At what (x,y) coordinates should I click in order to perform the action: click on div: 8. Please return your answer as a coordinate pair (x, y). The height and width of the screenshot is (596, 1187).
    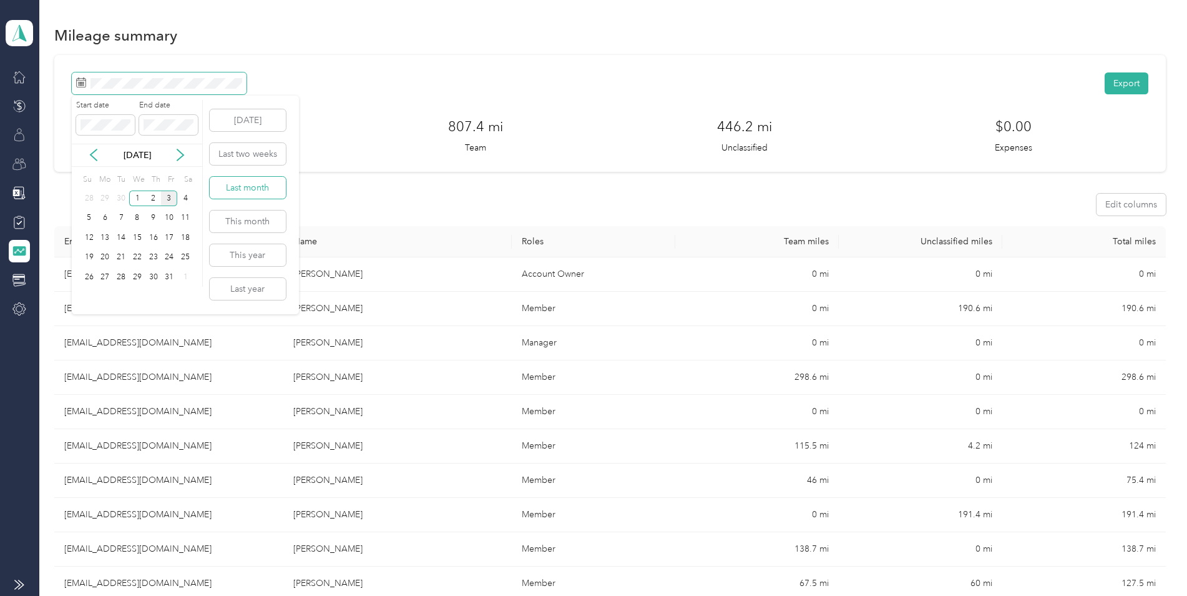
    Looking at the image, I should click on (137, 218).